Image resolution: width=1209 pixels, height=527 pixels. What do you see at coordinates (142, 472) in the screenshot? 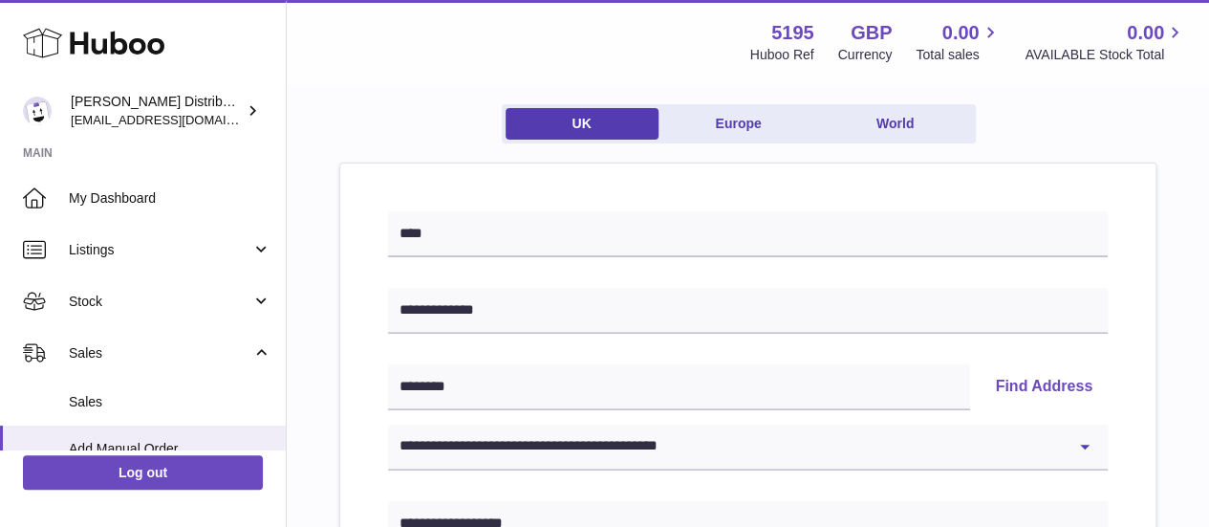
I see `a: Log out` at bounding box center [142, 472].